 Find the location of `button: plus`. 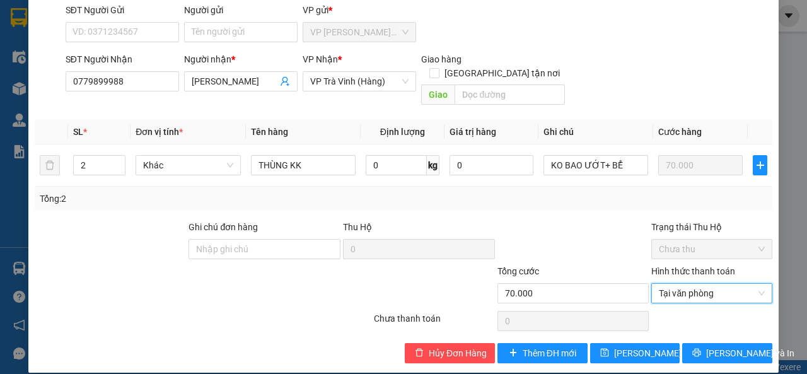

button: plus is located at coordinates (760, 165).